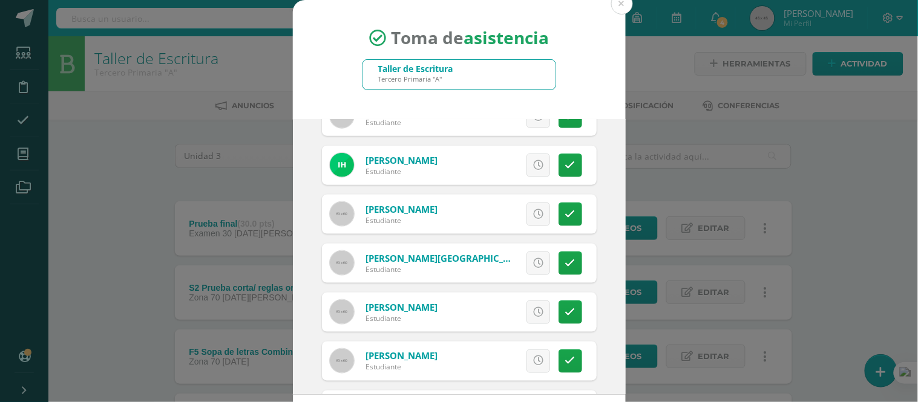  Describe the element at coordinates (416, 79) in the screenshot. I see `div: Tercero Primaria "A"` at that location.